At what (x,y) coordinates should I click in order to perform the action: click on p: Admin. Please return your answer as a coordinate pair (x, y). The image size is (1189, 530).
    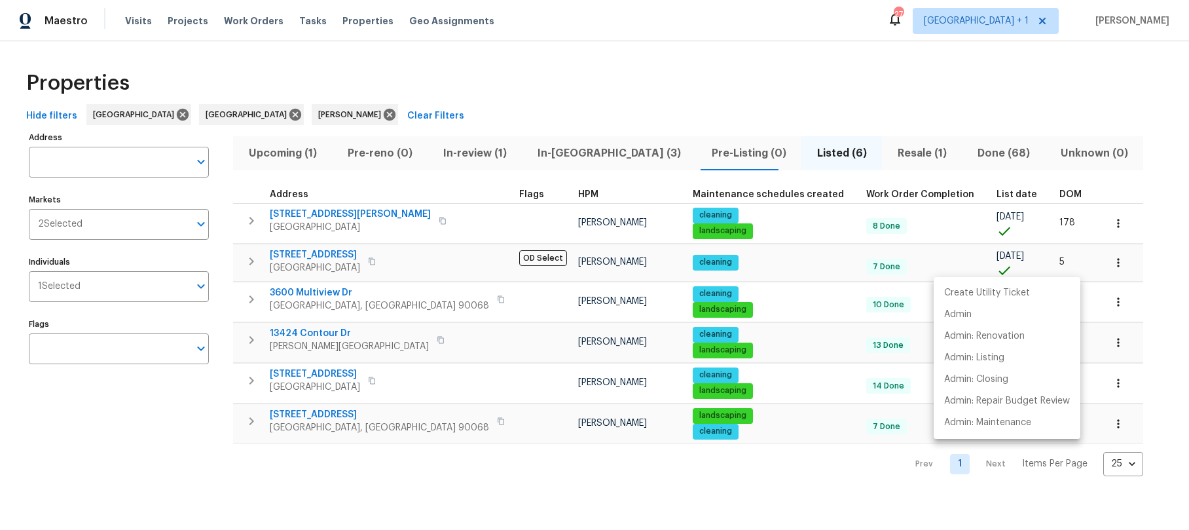
    Looking at the image, I should click on (958, 314).